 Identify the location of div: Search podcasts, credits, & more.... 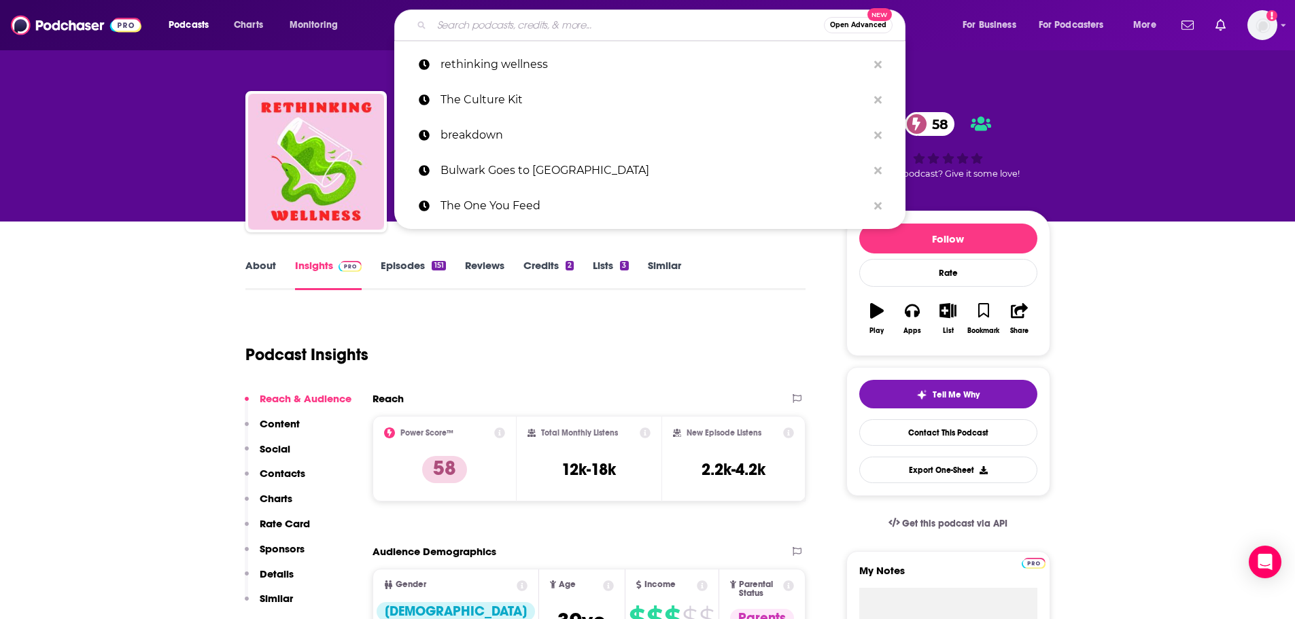
(663, 25).